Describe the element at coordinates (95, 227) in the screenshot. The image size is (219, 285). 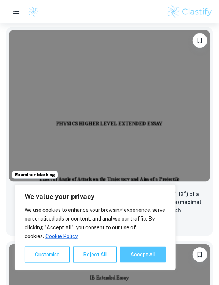
I see `div: We value your privacy` at that location.